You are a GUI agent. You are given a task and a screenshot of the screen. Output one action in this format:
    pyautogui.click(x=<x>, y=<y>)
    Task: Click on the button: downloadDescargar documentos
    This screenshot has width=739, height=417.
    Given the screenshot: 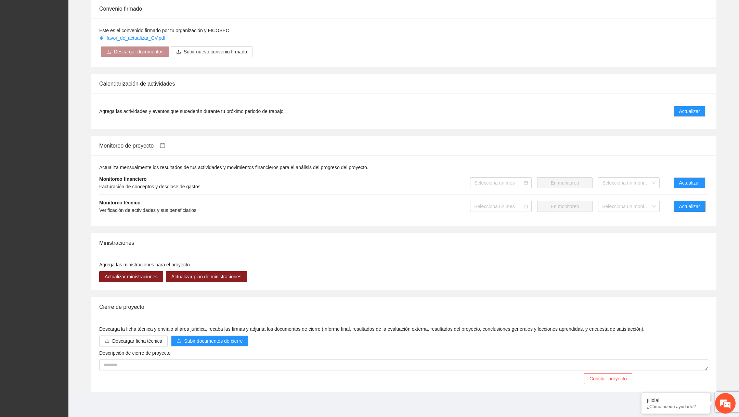 What is the action you would take?
    pyautogui.click(x=135, y=52)
    